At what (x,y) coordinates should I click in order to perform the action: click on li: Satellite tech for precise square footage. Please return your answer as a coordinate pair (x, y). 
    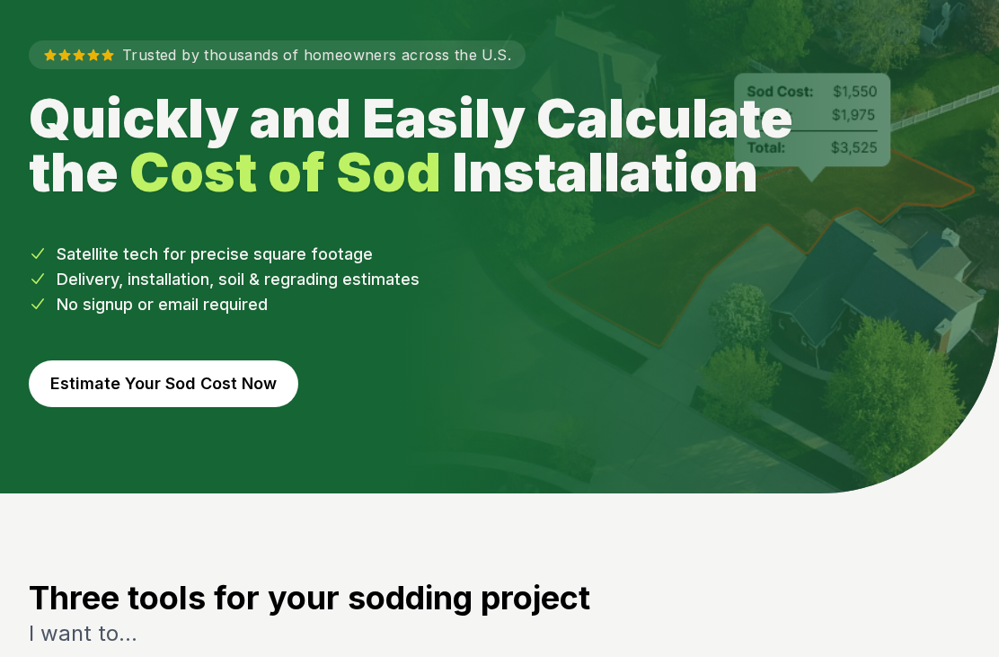
    Looking at the image, I should click on (500, 254).